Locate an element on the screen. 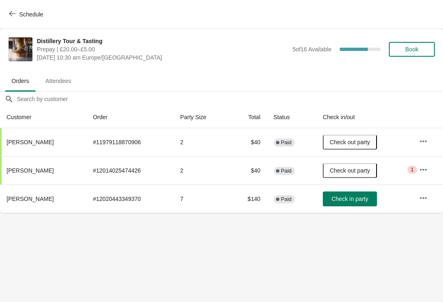 The image size is (443, 302). span: 5 of 16 Available is located at coordinates (312, 49).